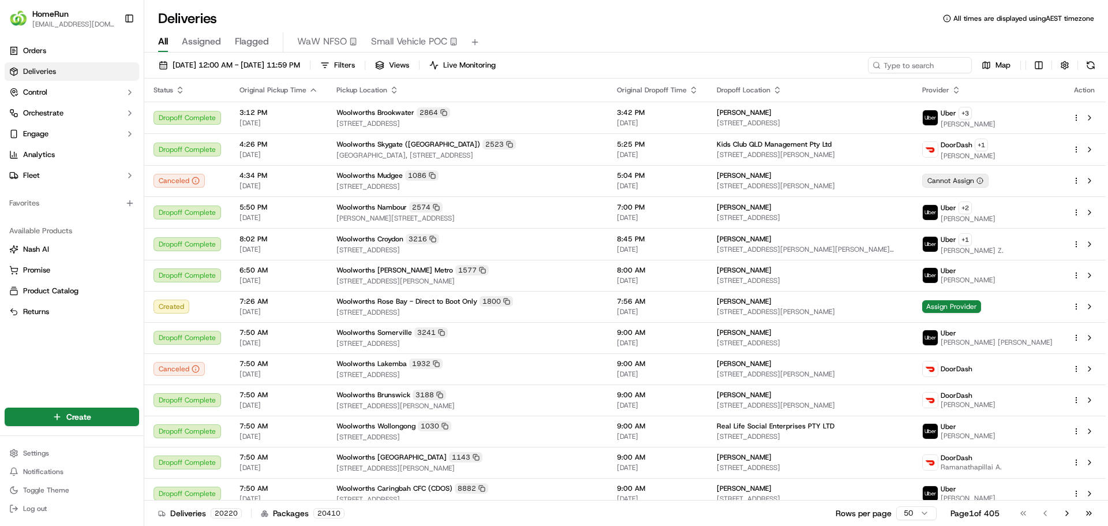 This screenshot has height=526, width=1108. I want to click on span: Orchestrate, so click(43, 113).